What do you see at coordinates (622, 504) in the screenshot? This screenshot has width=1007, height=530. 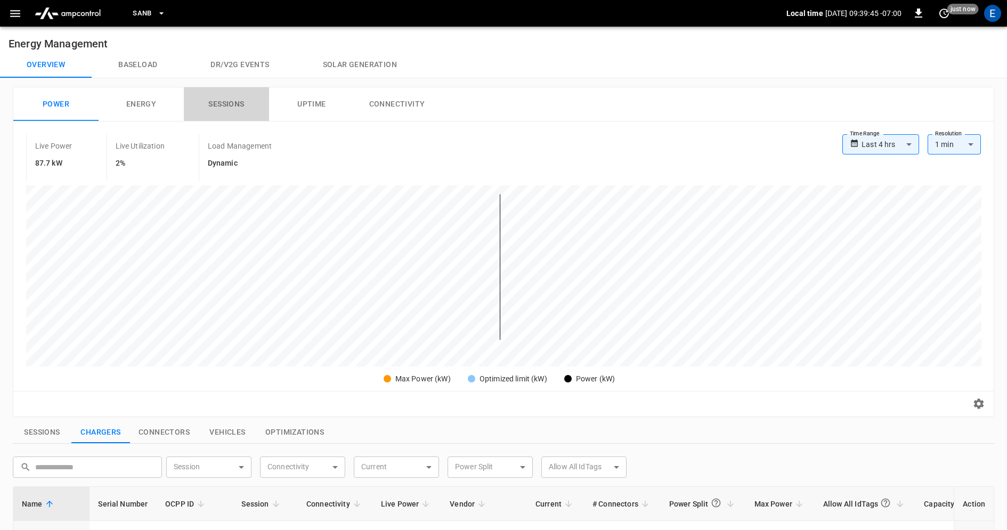 I see `span: # Connectors` at bounding box center [622, 504].